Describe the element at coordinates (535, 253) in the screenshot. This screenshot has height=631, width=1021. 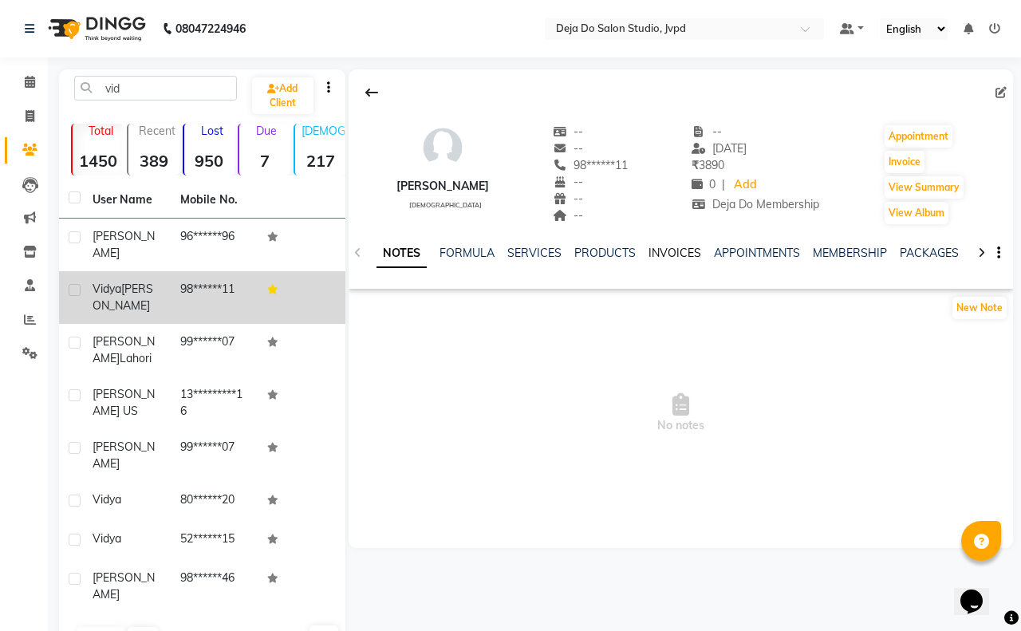
I see `a: SERVICES` at that location.